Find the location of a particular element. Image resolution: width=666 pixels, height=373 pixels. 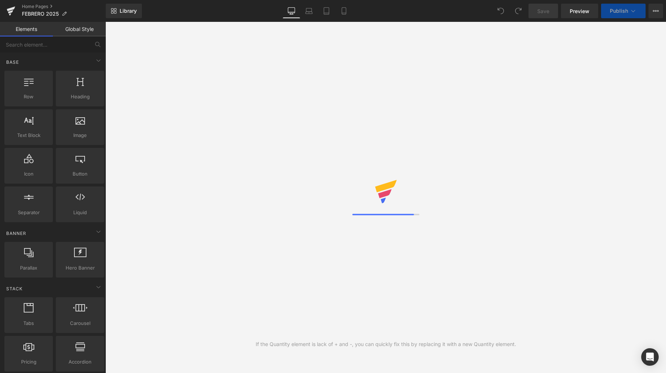

span: Save is located at coordinates (543, 11).